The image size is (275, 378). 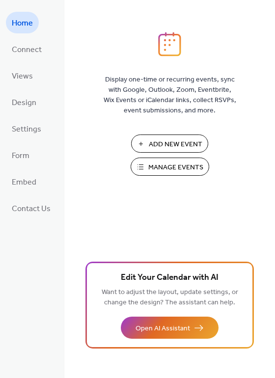 What do you see at coordinates (170, 95) in the screenshot?
I see `span: Display one-time or recurring events, sync with Google, Outlook, Zoom, Eventbrite, Wix Events or ...` at bounding box center [170, 95].